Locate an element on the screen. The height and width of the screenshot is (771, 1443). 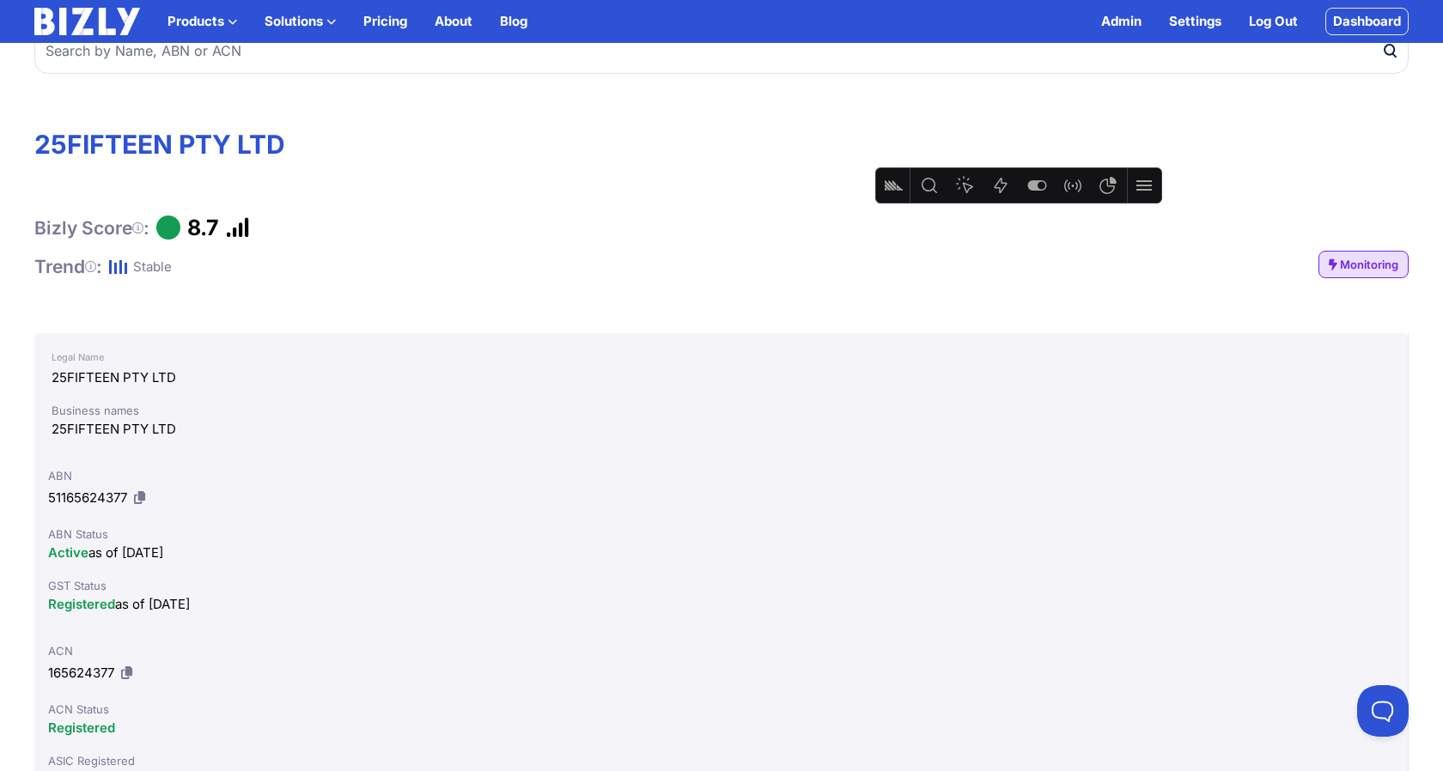
a: Monitoring is located at coordinates (1363, 265).